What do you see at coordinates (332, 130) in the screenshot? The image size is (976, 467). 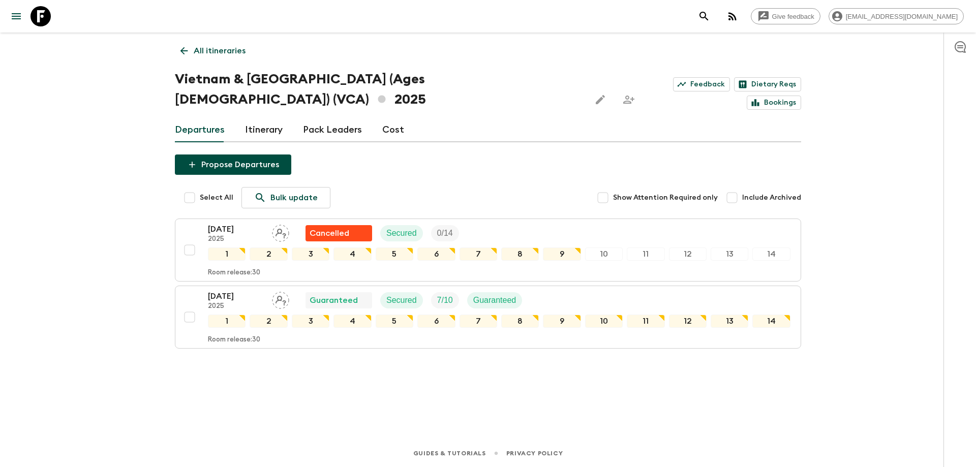 I see `a: Pack Leaders` at bounding box center [332, 130].